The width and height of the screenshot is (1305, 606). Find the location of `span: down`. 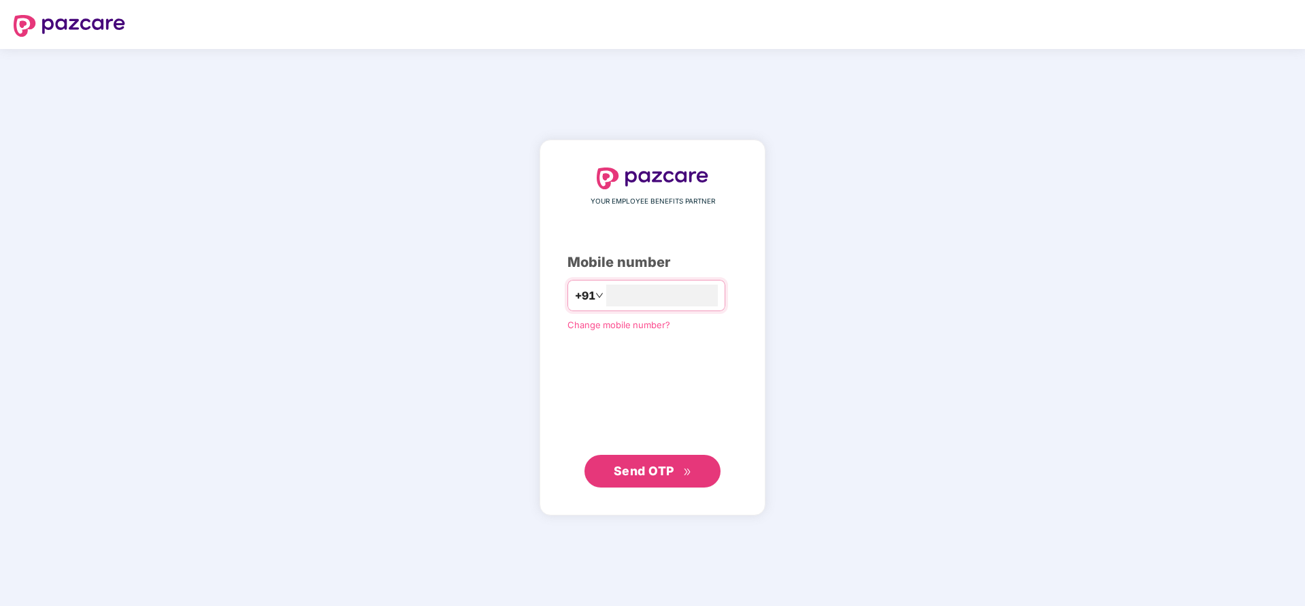

span: down is located at coordinates (599, 295).